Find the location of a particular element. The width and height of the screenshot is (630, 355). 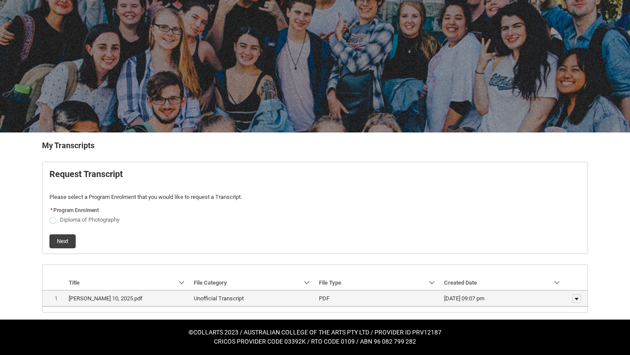

abbr: required is located at coordinates (51, 210).